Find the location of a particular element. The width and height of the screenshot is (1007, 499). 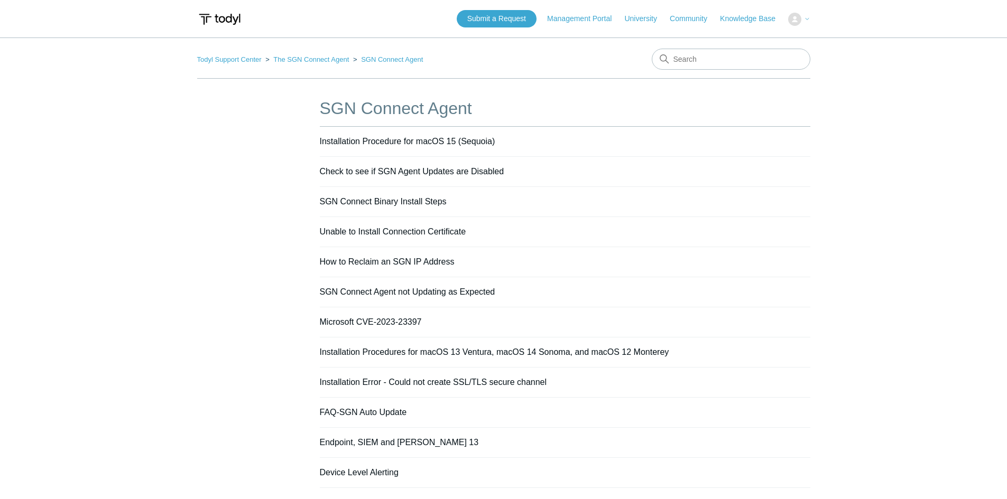

a: Submit a Request is located at coordinates (496, 18).